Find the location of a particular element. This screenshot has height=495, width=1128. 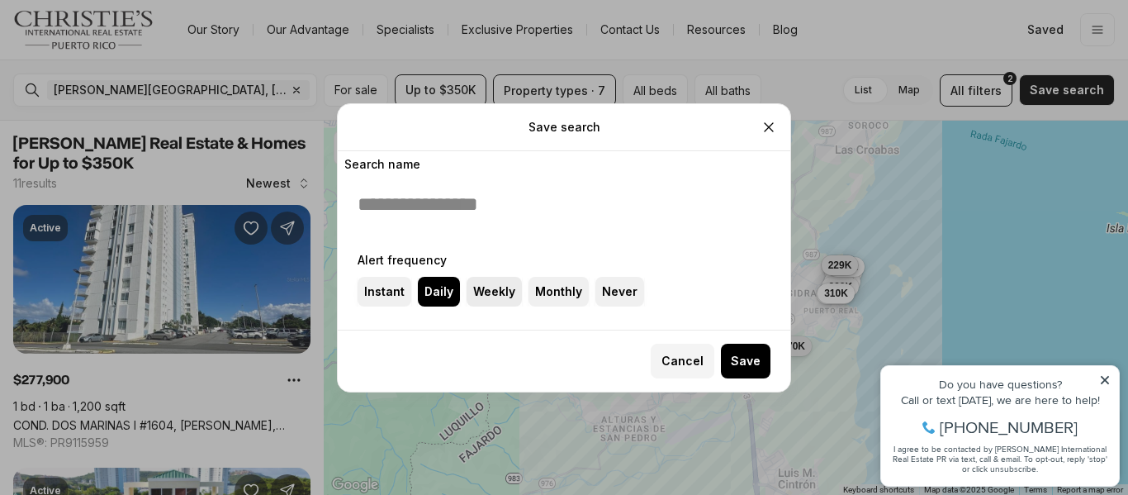

label: Instant is located at coordinates (384, 292).